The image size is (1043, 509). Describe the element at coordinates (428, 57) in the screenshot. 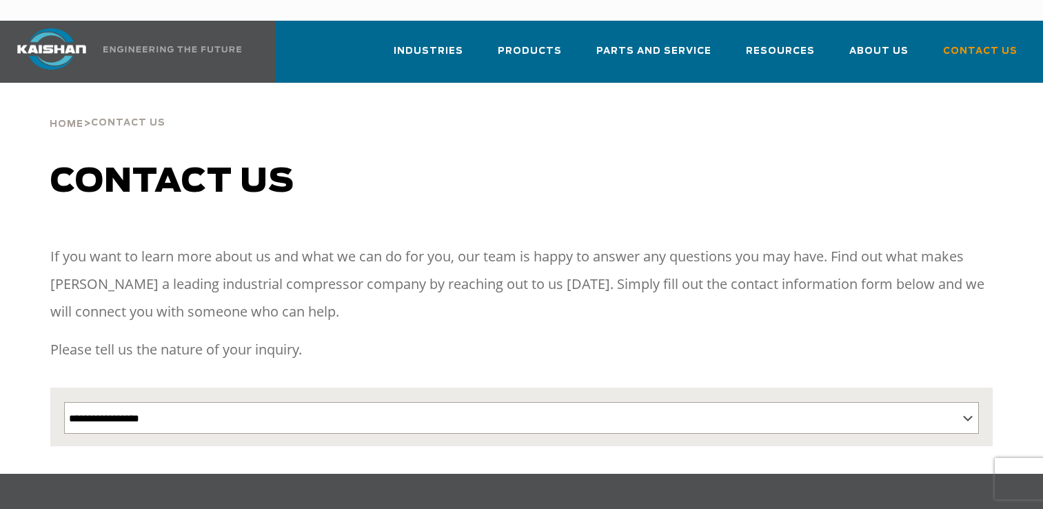

I see `a: Industries` at that location.